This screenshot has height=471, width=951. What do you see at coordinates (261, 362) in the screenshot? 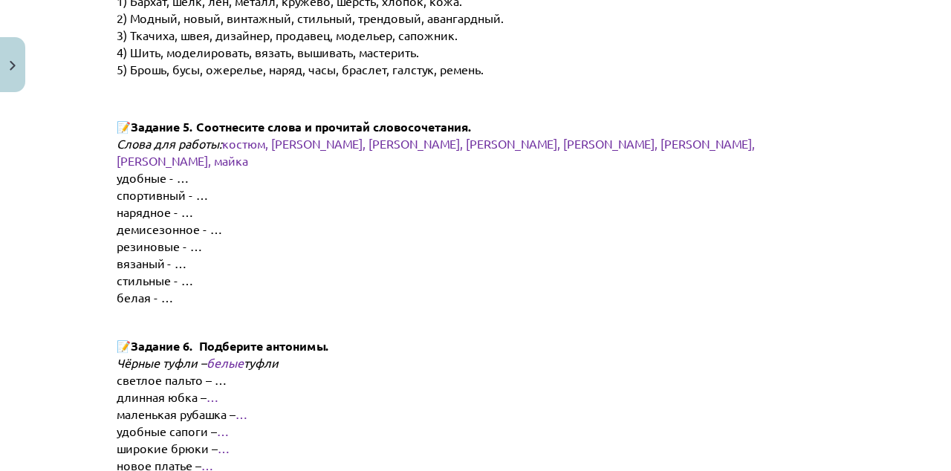
I see `span: туфли` at bounding box center [261, 362].